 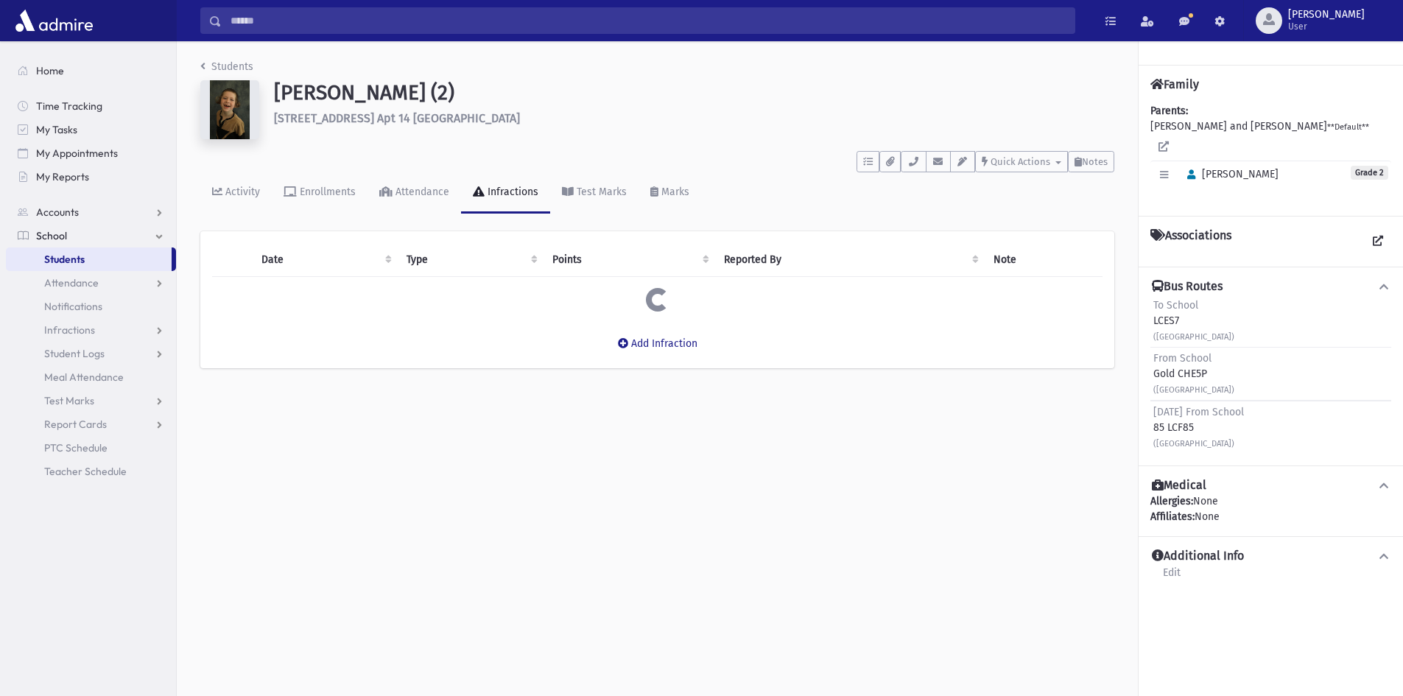 What do you see at coordinates (1169, 111) in the screenshot?
I see `b: Parents:` at bounding box center [1169, 111].